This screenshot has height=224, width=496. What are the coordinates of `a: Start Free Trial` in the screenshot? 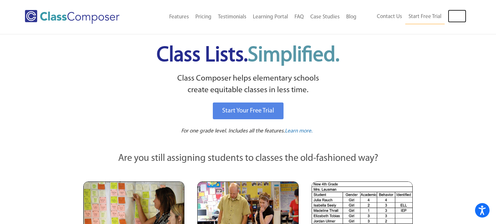 It's located at (425, 17).